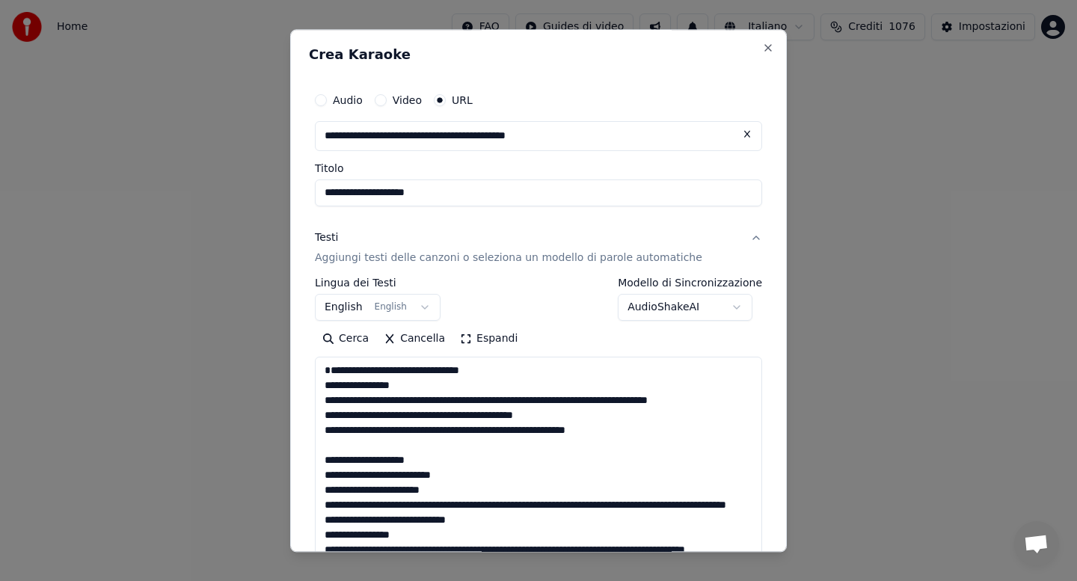 The width and height of the screenshot is (1077, 581). What do you see at coordinates (326, 238) in the screenshot?
I see `div: Testi` at bounding box center [326, 238].